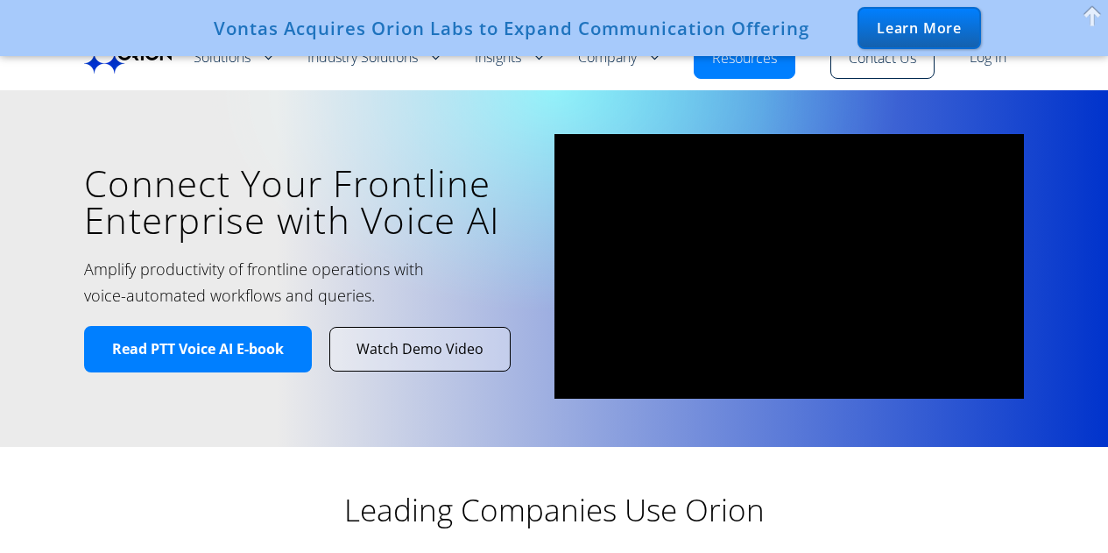  I want to click on h1: Connect Your Frontline Enterprise with Voice AI, so click(306, 201).